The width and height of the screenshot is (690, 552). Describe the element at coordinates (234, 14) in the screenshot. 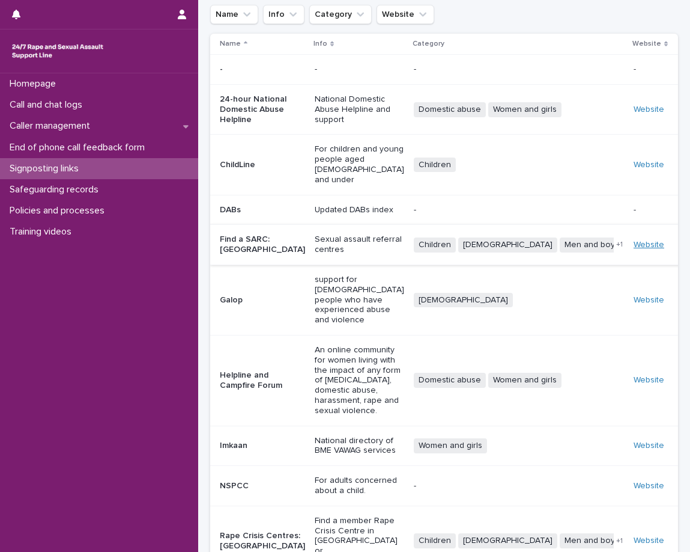

I see `button: Name` at that location.